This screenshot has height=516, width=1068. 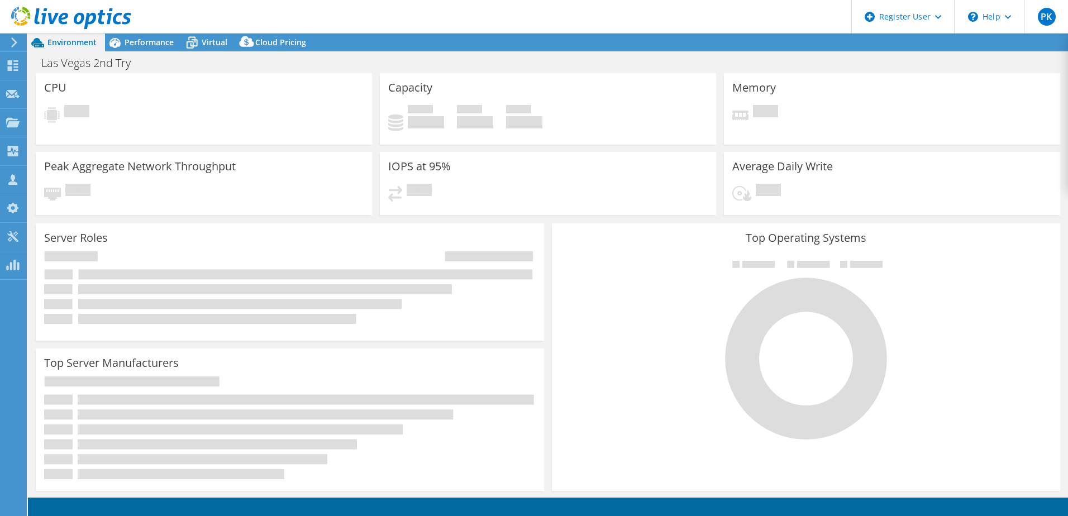 What do you see at coordinates (111, 363) in the screenshot?
I see `h3: Top Server Manufacturers` at bounding box center [111, 363].